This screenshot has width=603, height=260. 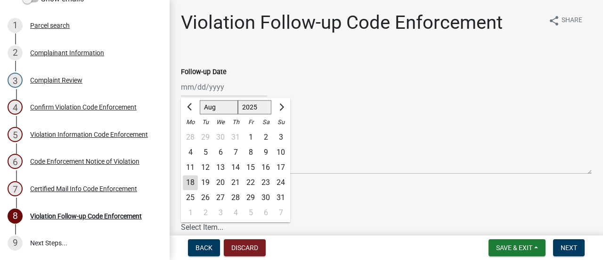 What do you see at coordinates (190, 167) in the screenshot?
I see `div: 11` at bounding box center [190, 167].